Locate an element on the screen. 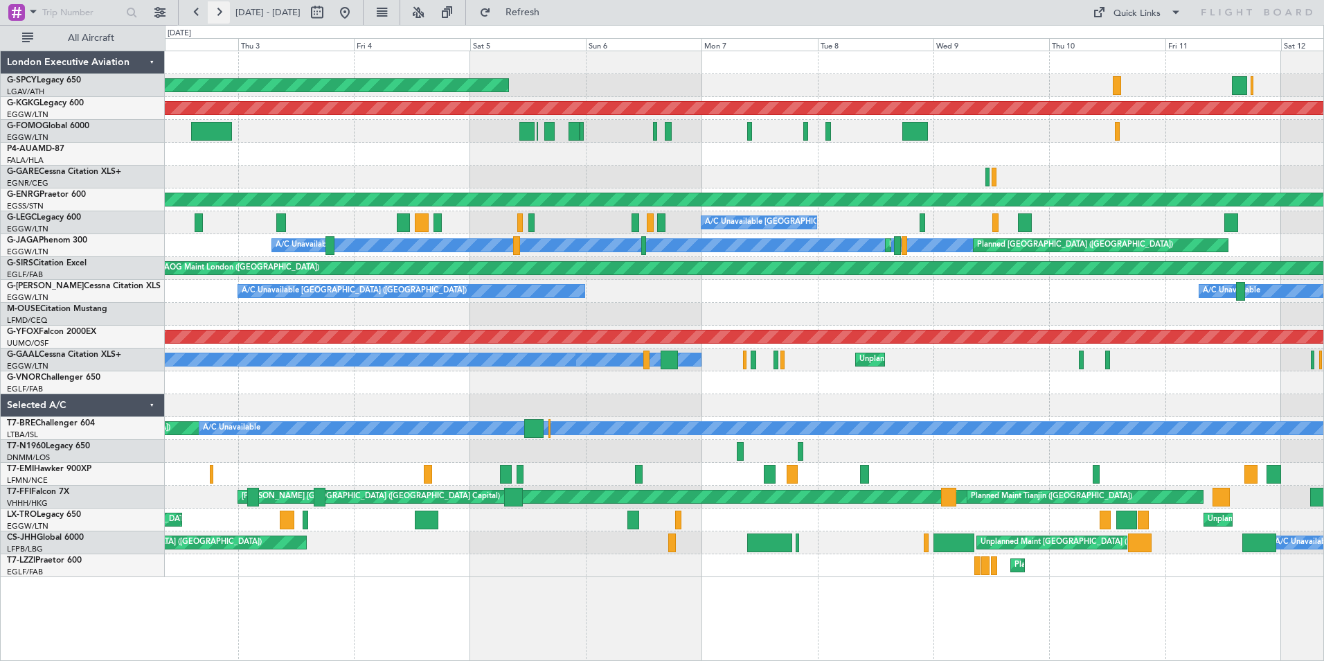 This screenshot has width=1324, height=661. span: G-FOMO is located at coordinates (24, 126).